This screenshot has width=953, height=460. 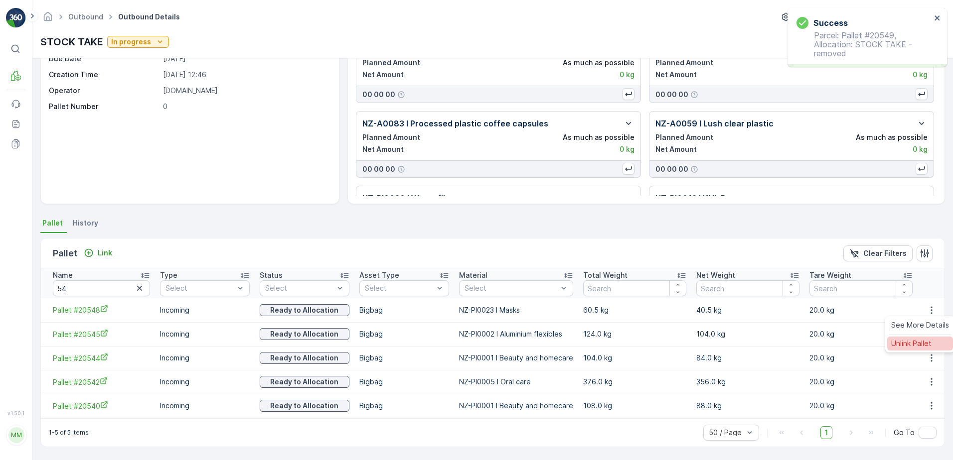 I want to click on p: Parcel: Pallet #20549, Allocation: STOCK TAKE - removed, so click(x=864, y=44).